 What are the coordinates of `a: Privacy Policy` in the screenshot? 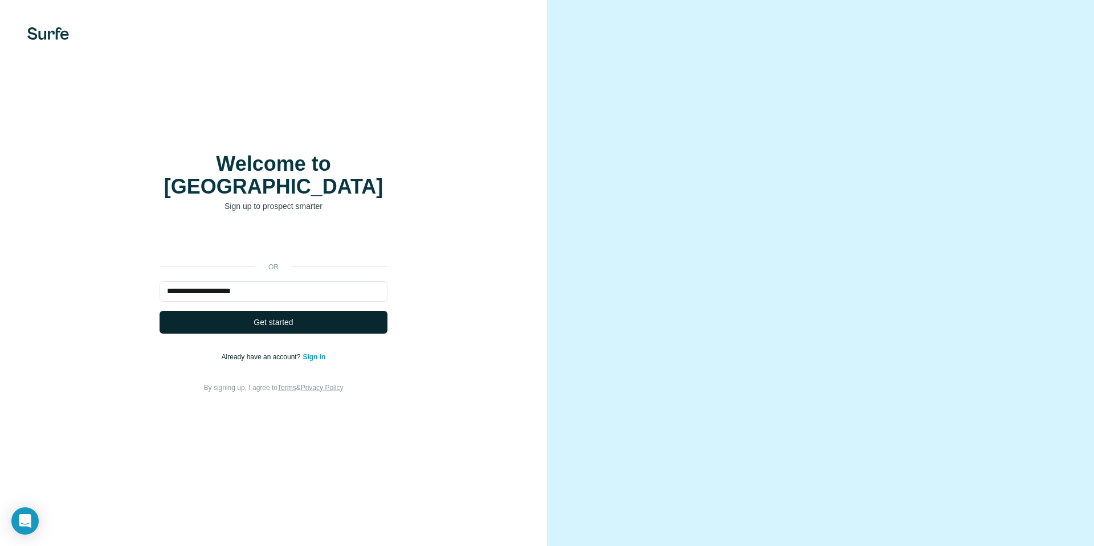 It's located at (322, 388).